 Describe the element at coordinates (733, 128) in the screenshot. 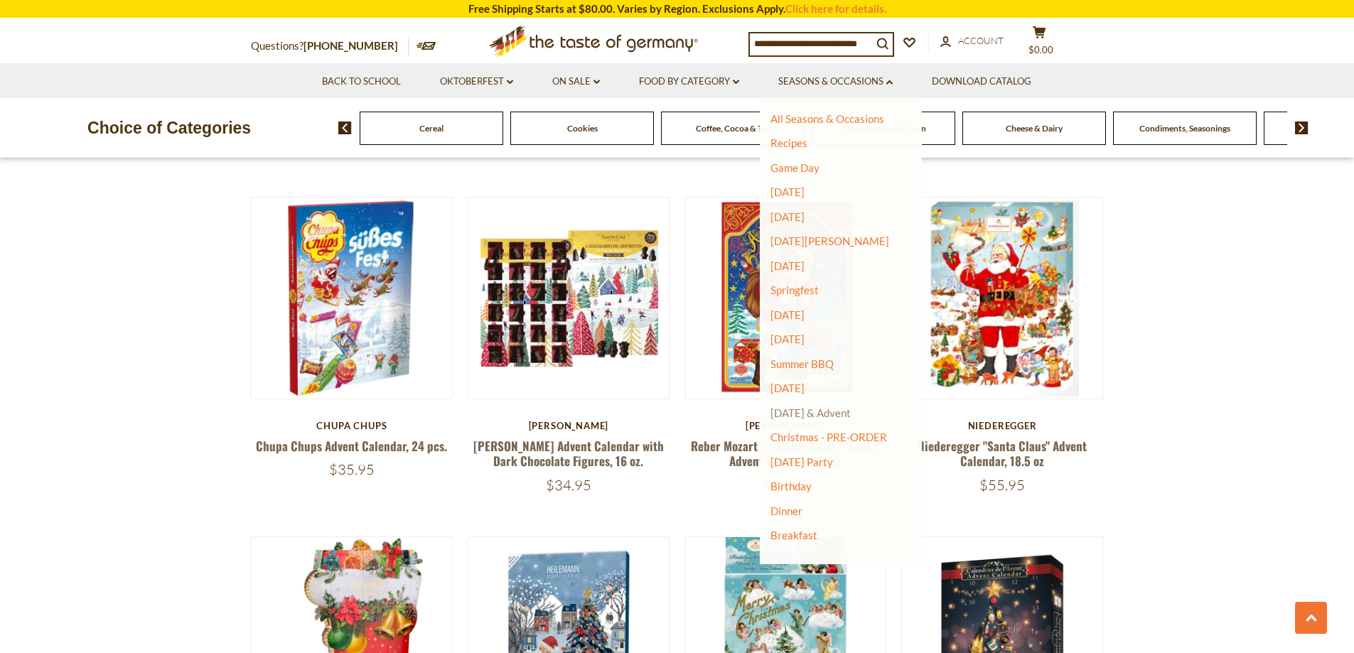

I see `span: Coffee, Cocoa & Tea` at that location.